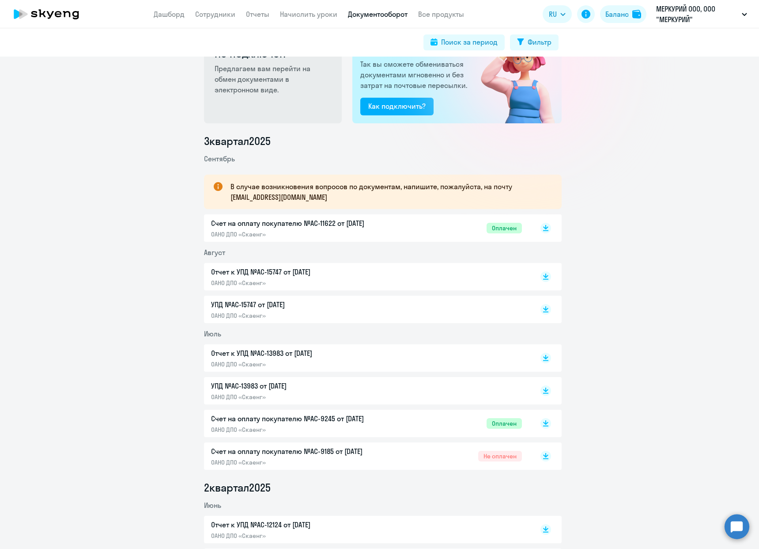  What do you see at coordinates (397, 106) in the screenshot?
I see `button: Как подключить?` at bounding box center [397, 106].